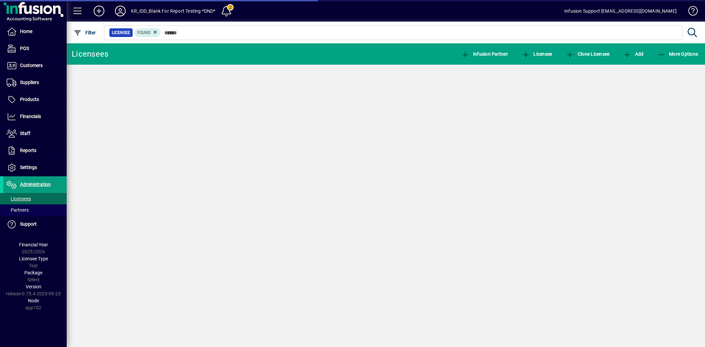 The height and width of the screenshot is (347, 705). What do you see at coordinates (633, 54) in the screenshot?
I see `span: Add` at bounding box center [633, 54].